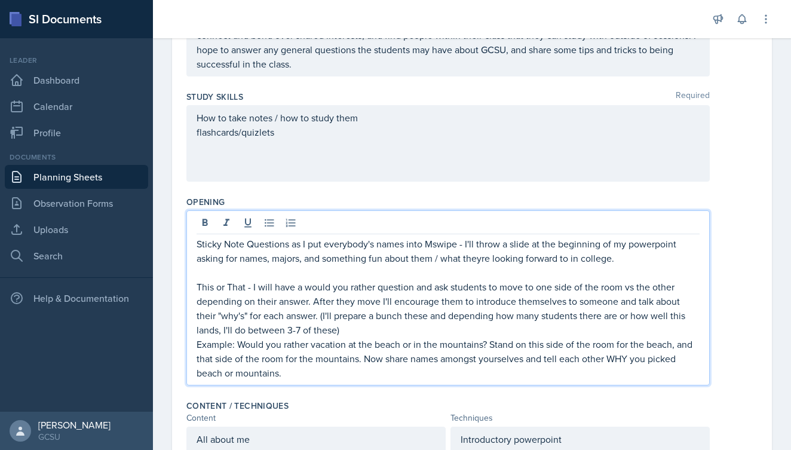 The width and height of the screenshot is (791, 450). I want to click on a: Uploads, so click(76, 229).